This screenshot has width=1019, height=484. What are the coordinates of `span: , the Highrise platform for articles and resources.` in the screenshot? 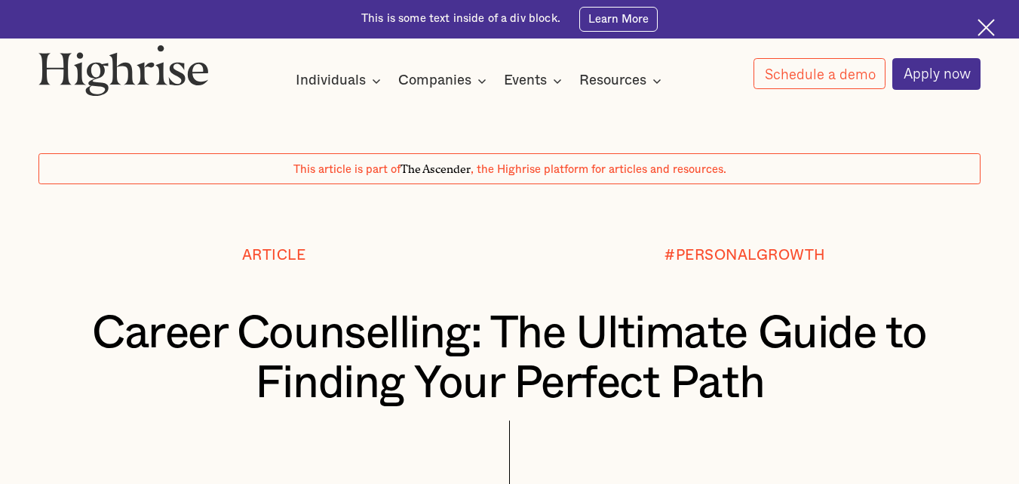 It's located at (598, 169).